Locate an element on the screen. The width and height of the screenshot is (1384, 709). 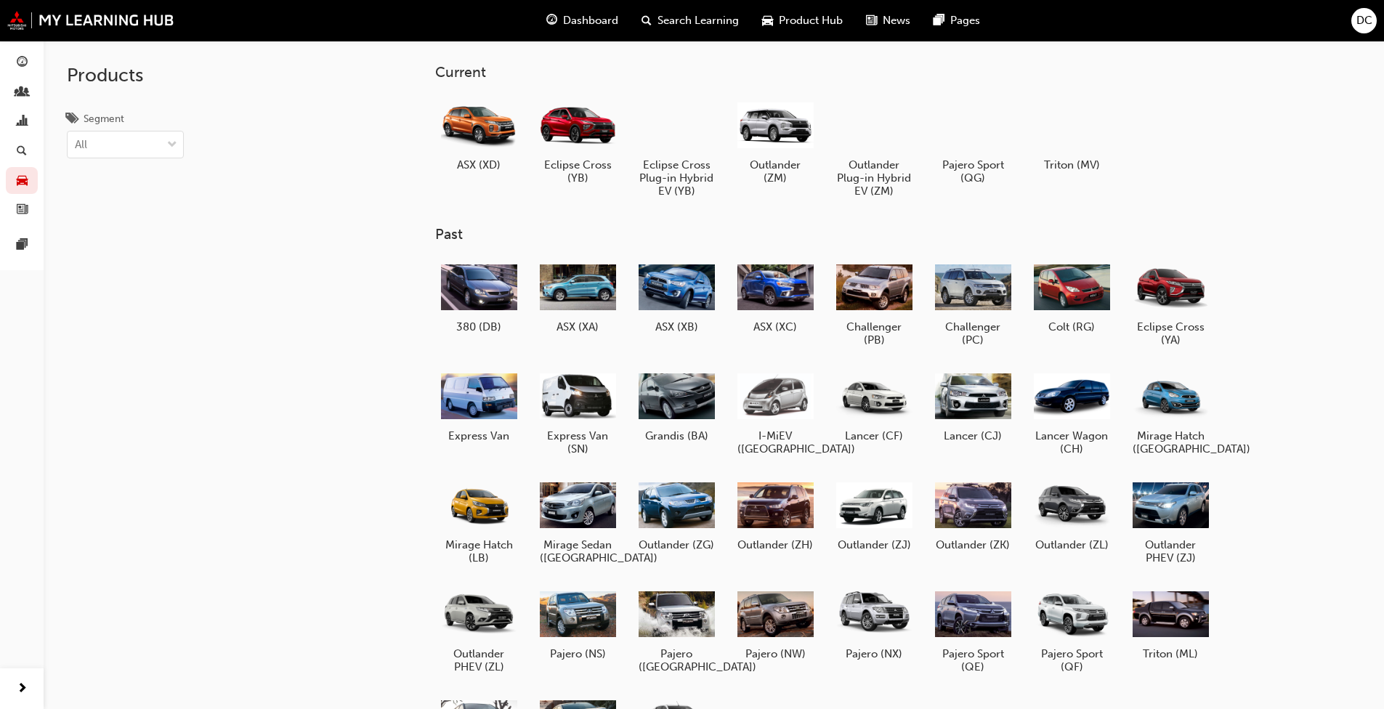
h5: Outlander (ZG) is located at coordinates (676, 545).